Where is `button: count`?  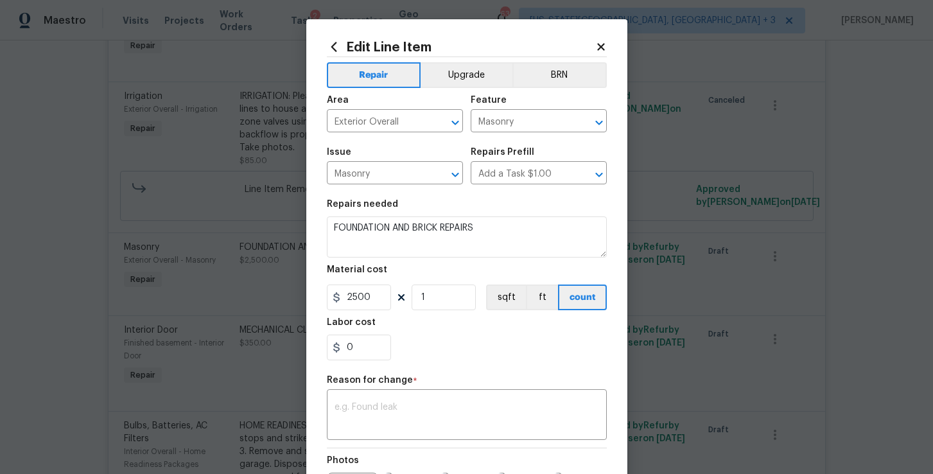
button: count is located at coordinates (582, 297).